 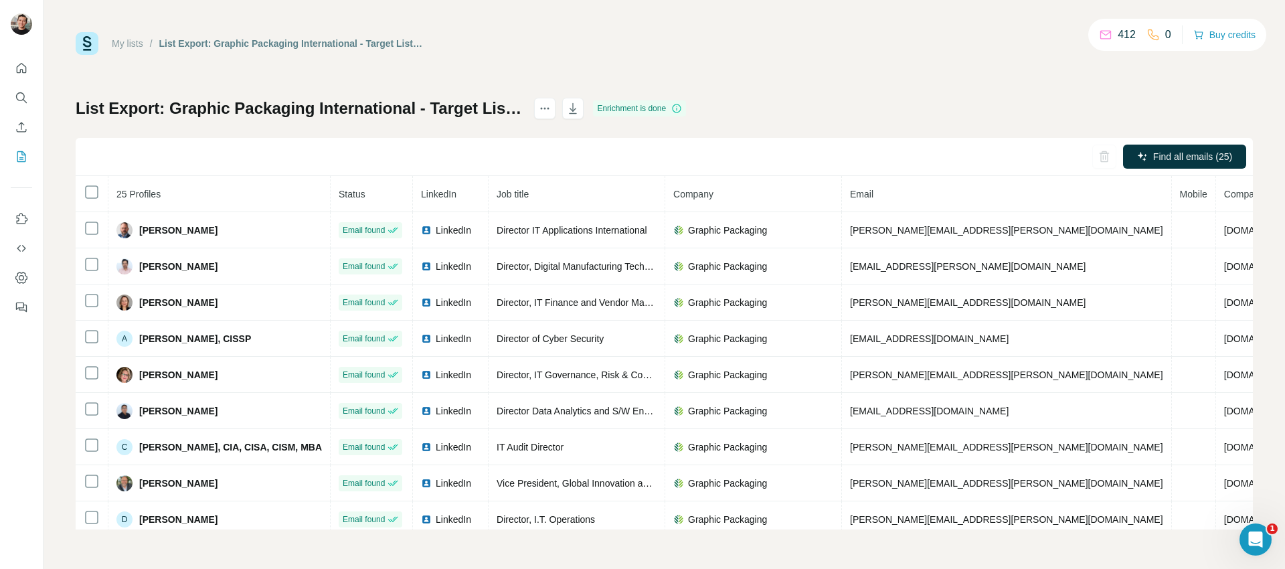 What do you see at coordinates (588, 375) in the screenshot?
I see `span: Director, IT Governance, Risk & Compliance` at bounding box center [588, 375].